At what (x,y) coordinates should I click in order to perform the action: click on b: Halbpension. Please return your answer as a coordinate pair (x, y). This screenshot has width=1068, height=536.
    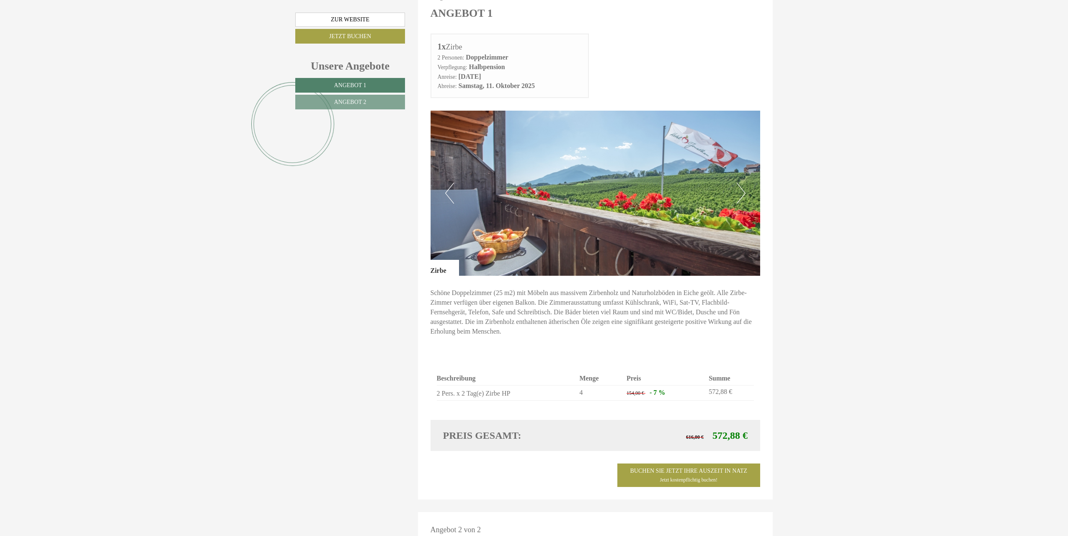
    Looking at the image, I should click on (487, 67).